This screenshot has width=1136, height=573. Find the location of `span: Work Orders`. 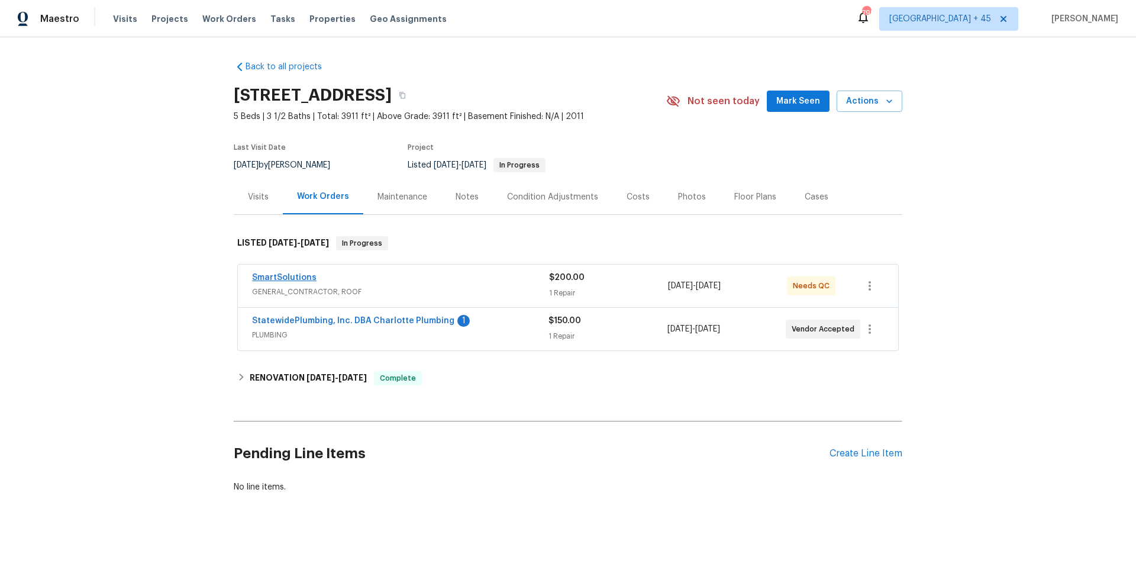

span: Work Orders is located at coordinates (229, 19).